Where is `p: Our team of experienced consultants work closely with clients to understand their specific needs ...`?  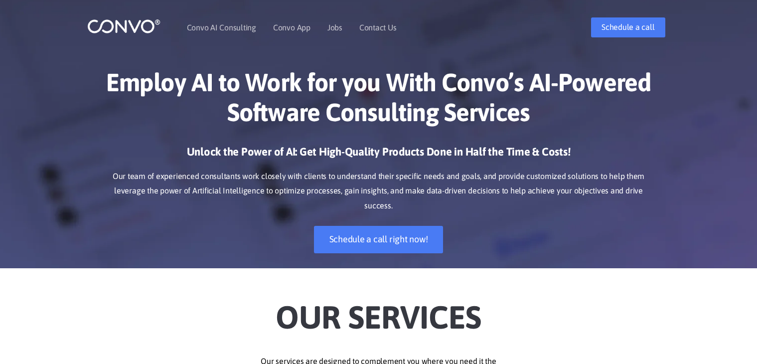
p: Our team of experienced consultants work closely with clients to understand their specific needs ... is located at coordinates (379, 191).